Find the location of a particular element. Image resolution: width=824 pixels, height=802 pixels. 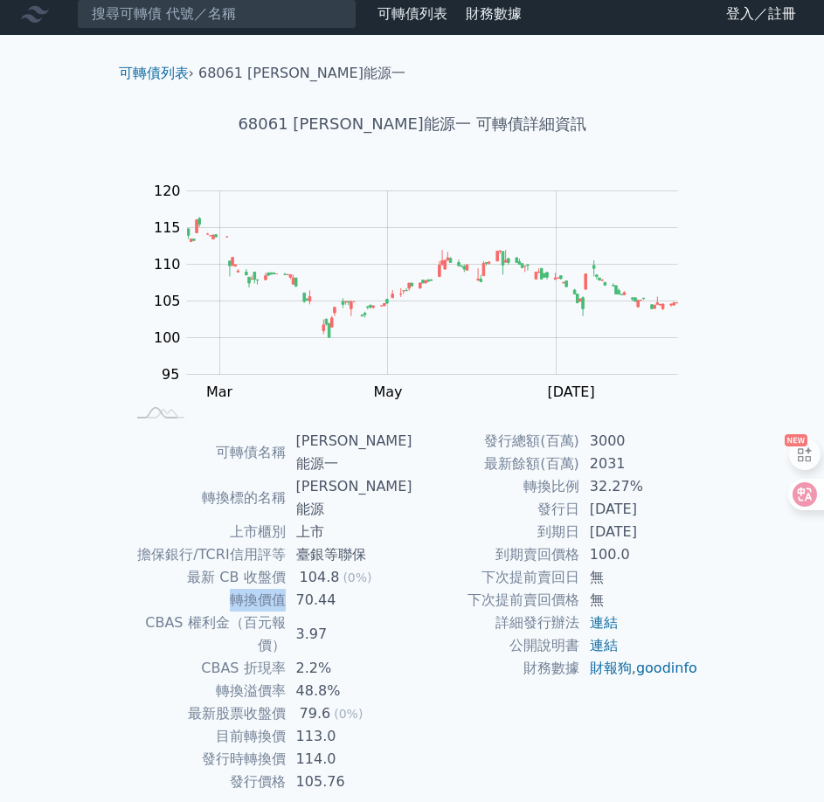

div: 79.6 is located at coordinates (316, 714).